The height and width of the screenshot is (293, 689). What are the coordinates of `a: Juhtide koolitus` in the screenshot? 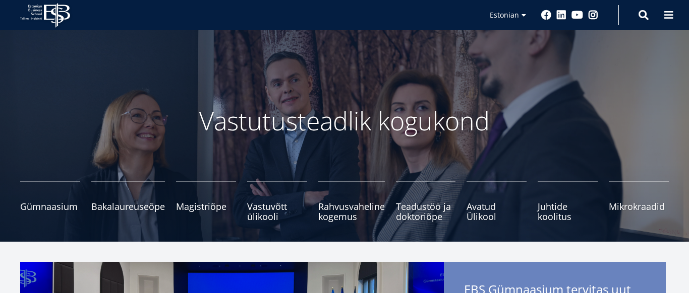 It's located at (567, 202).